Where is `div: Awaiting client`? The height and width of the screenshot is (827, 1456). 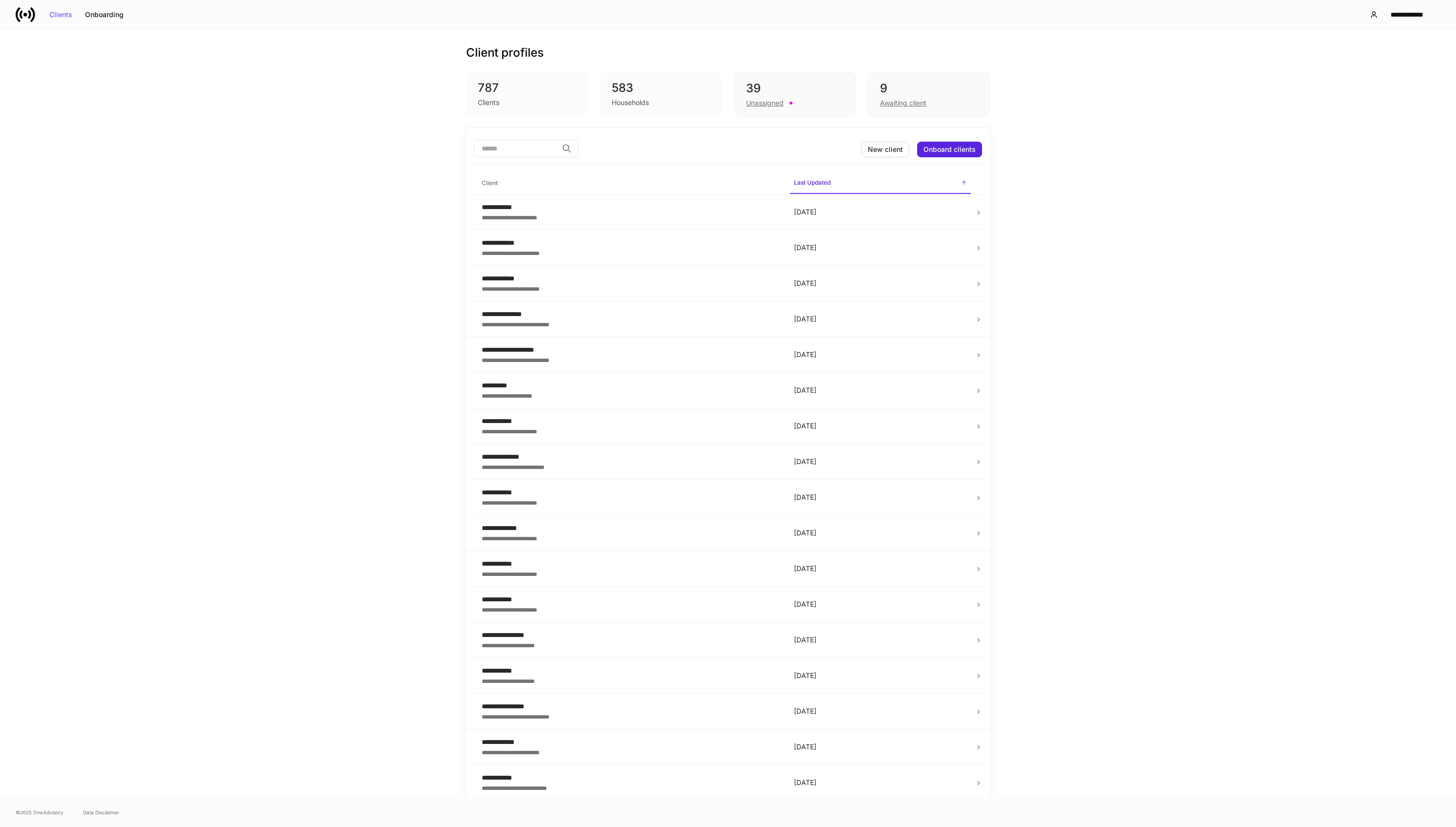 div: Awaiting client is located at coordinates (903, 103).